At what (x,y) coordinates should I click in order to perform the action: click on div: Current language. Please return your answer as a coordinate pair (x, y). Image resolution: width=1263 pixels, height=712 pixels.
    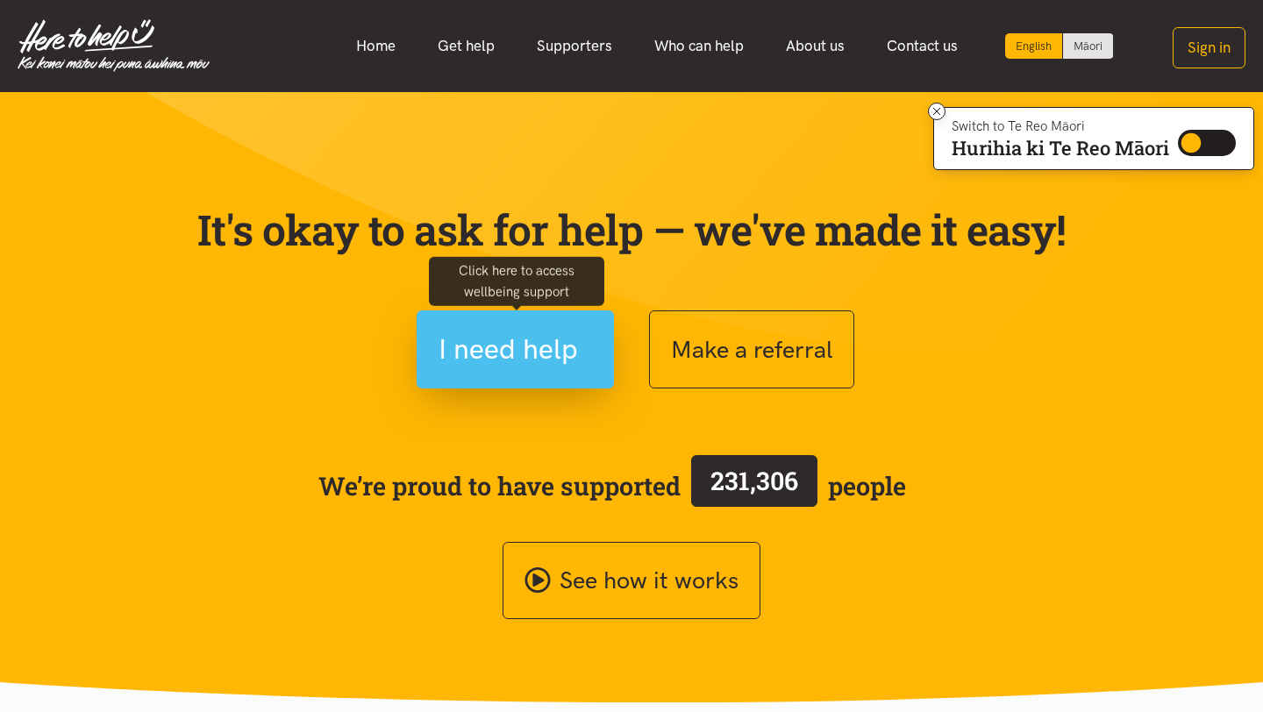
    Looking at the image, I should click on (1034, 46).